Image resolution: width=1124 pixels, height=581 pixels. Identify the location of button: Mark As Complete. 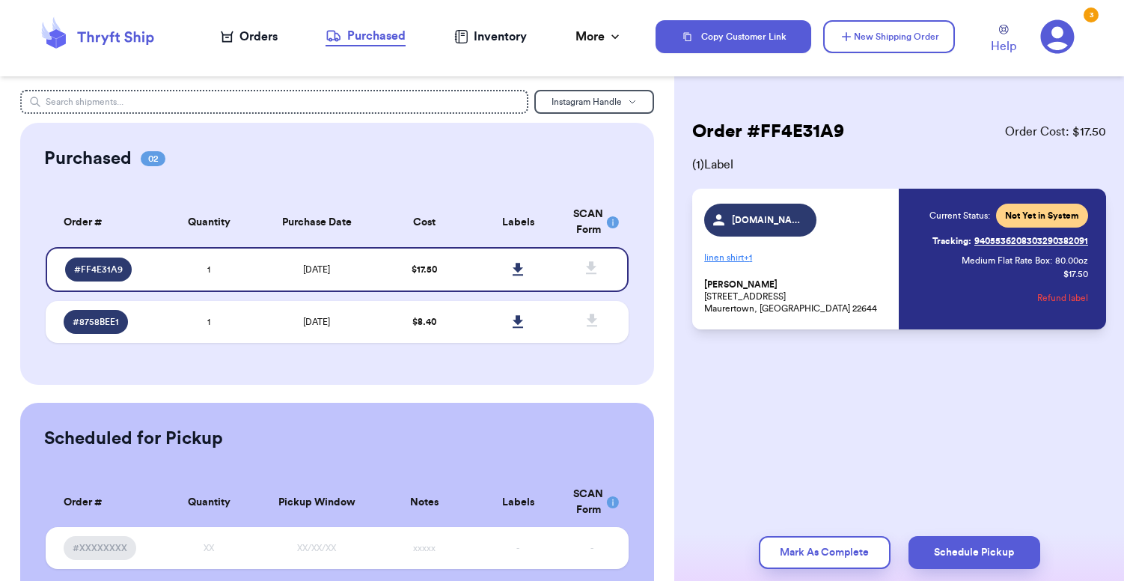
(825, 552).